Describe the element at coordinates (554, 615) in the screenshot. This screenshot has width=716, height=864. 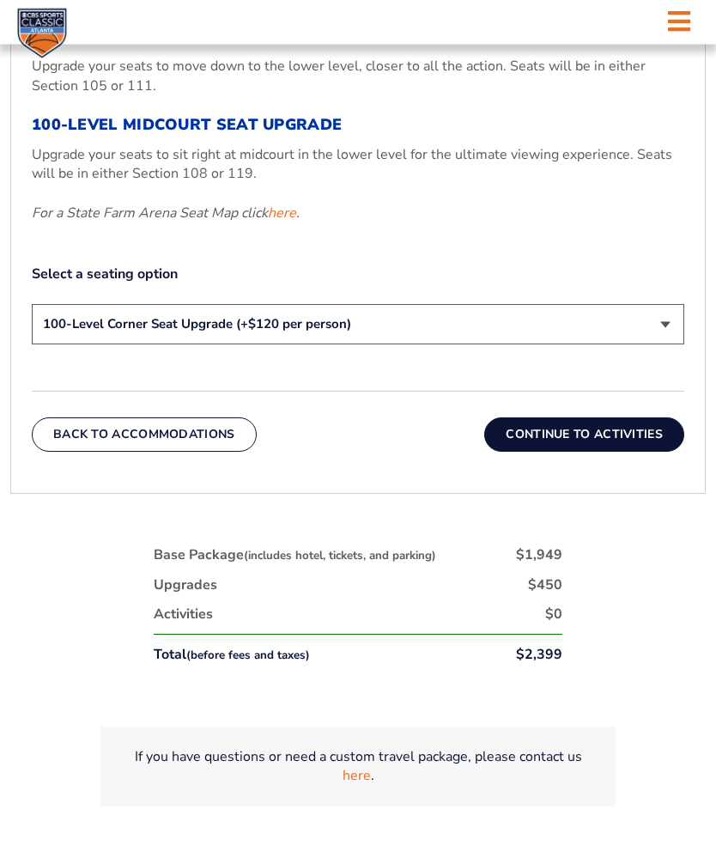
I see `div: $0` at that location.